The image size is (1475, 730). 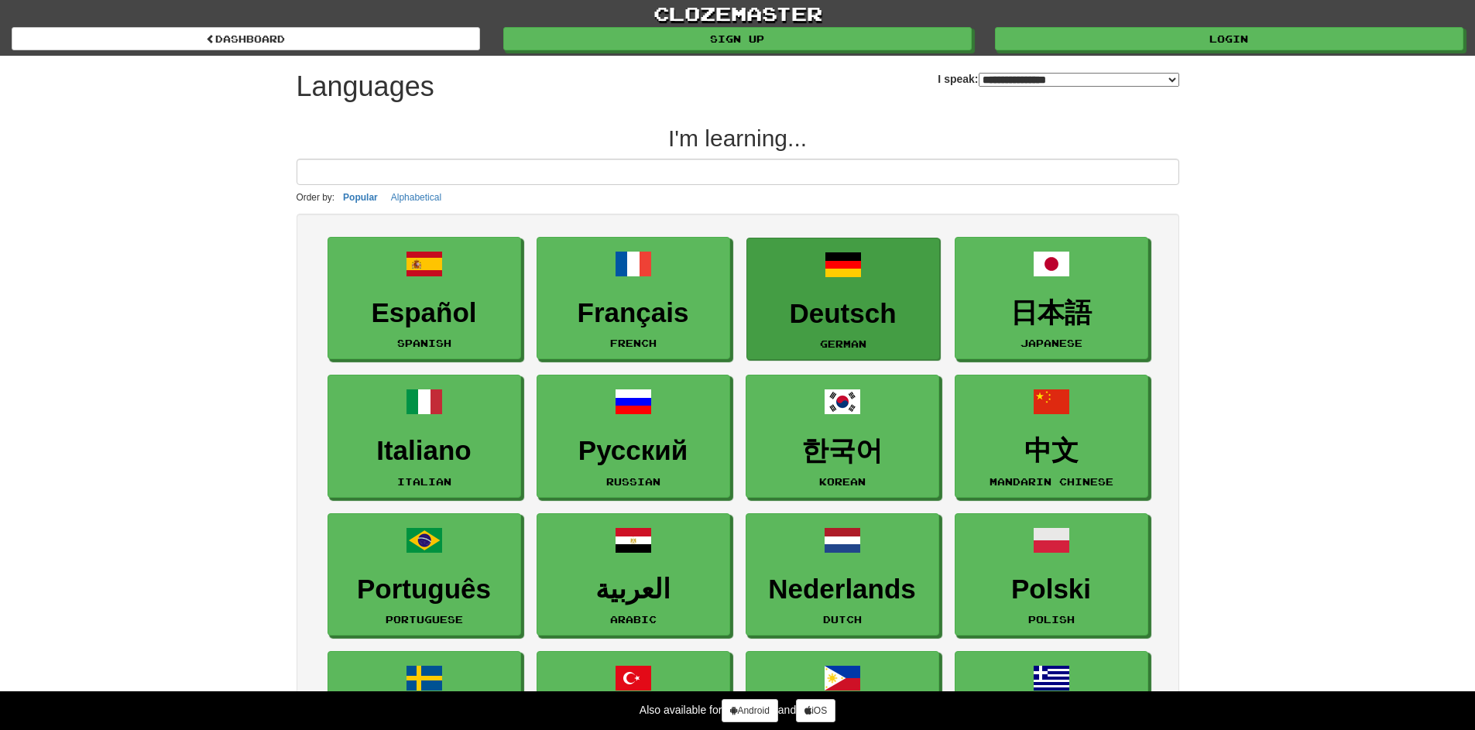 What do you see at coordinates (633, 481) in the screenshot?
I see `small: Russian` at bounding box center [633, 481].